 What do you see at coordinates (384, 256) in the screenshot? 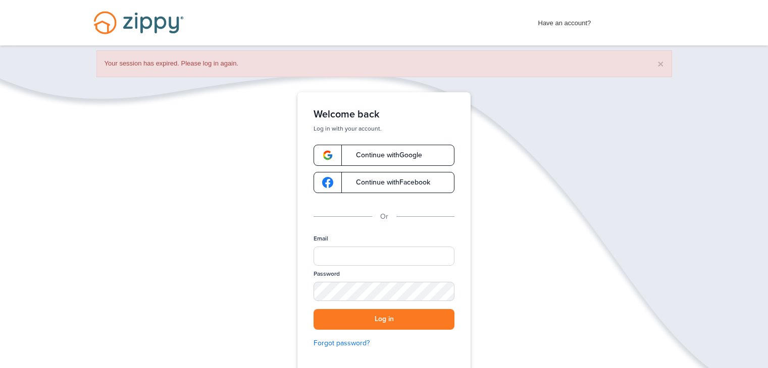
I see `input: Email` at bounding box center [384, 256].